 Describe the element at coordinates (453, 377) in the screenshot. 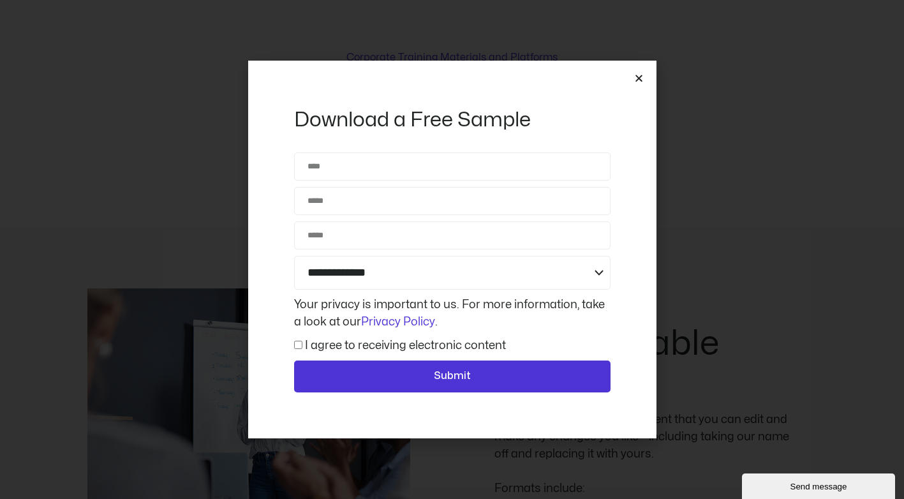

I see `span: Submit` at that location.